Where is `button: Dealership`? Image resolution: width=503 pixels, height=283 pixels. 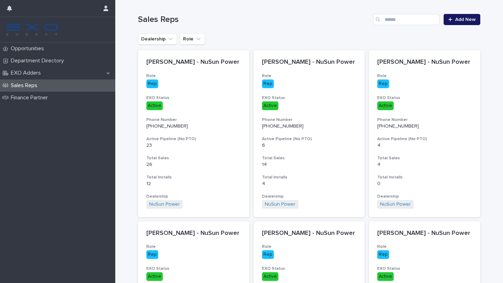 button: Dealership is located at coordinates (157, 39).